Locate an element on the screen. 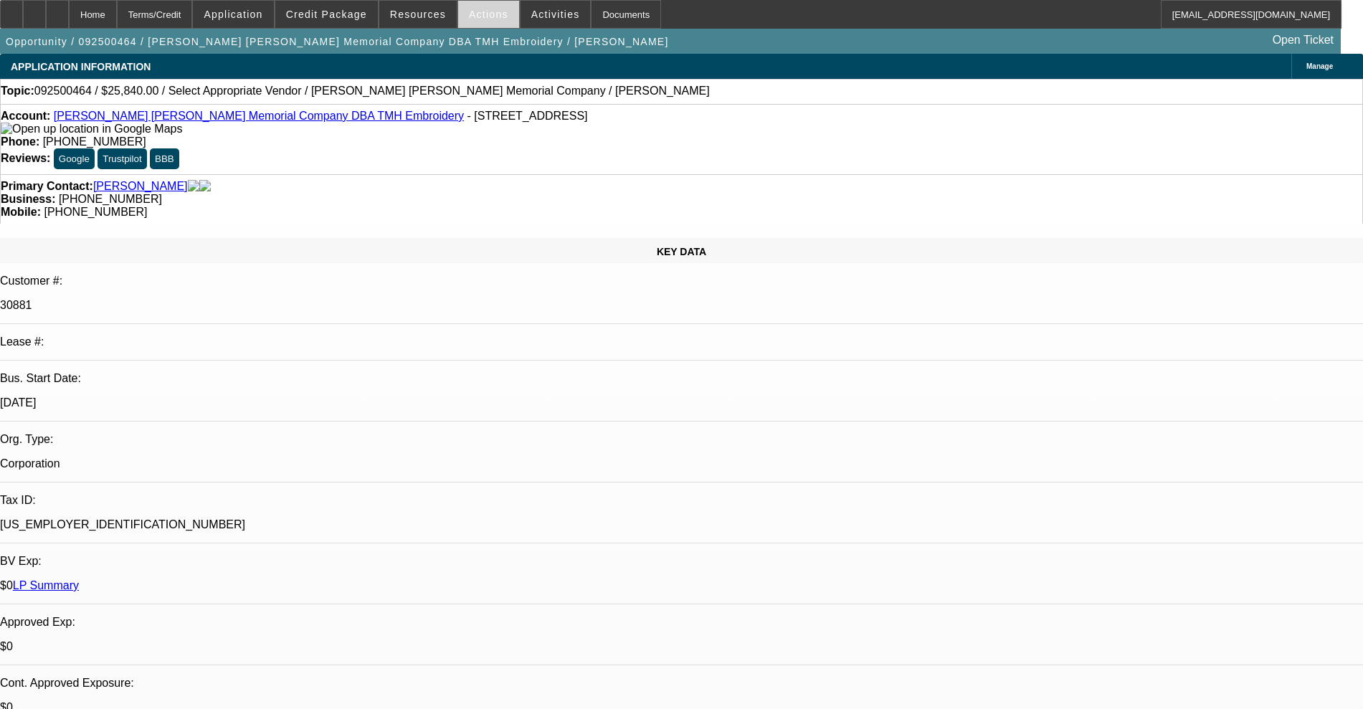 The image size is (1363, 709). span: Resources is located at coordinates (418, 14).